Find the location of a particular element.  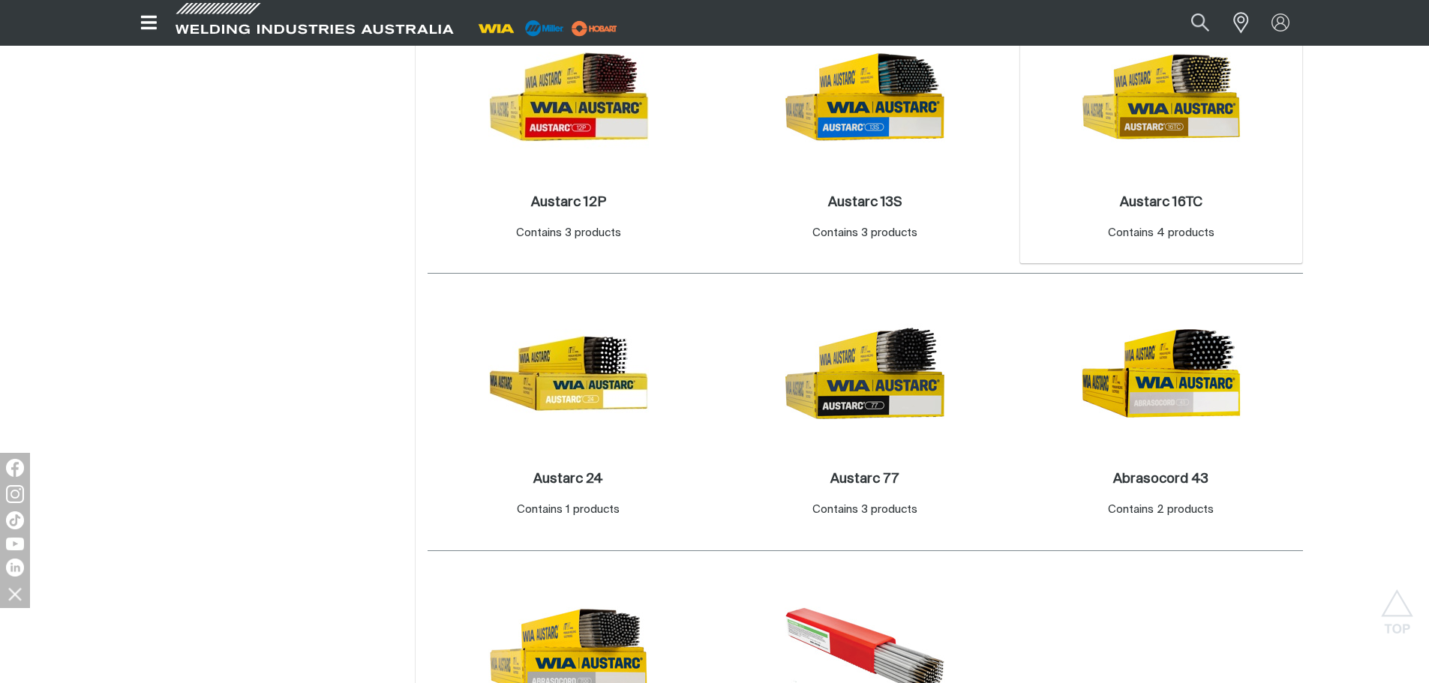

a: Austarc 13S is located at coordinates (865, 203).